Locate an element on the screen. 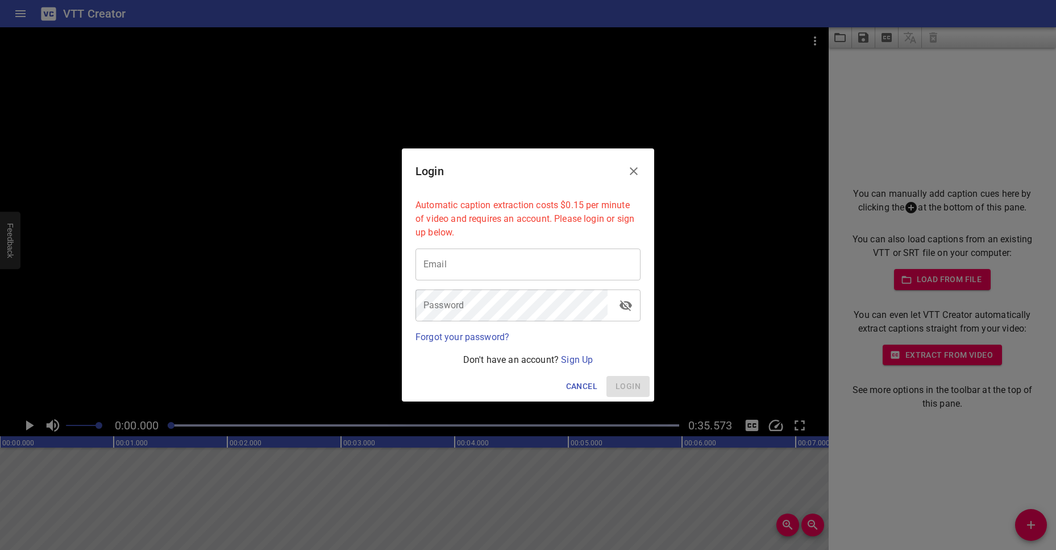 This screenshot has height=550, width=1056. p: Don't have an account? is located at coordinates (528, 360).